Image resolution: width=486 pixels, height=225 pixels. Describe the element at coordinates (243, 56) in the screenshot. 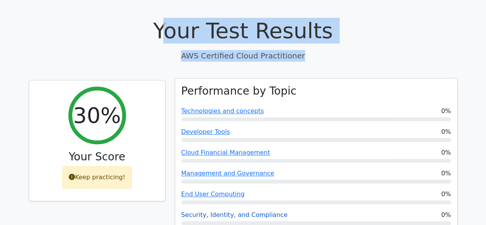

I see `p: AWS Certified Cloud Practitioner` at that location.